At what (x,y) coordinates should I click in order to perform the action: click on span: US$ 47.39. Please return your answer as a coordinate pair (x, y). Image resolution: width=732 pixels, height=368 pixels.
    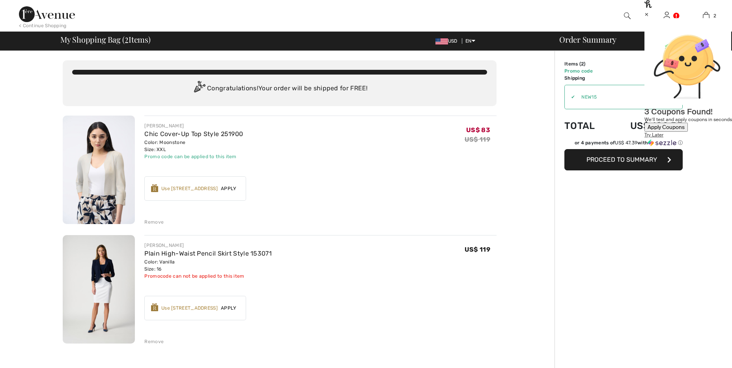
    Looking at the image, I should click on (626, 143).